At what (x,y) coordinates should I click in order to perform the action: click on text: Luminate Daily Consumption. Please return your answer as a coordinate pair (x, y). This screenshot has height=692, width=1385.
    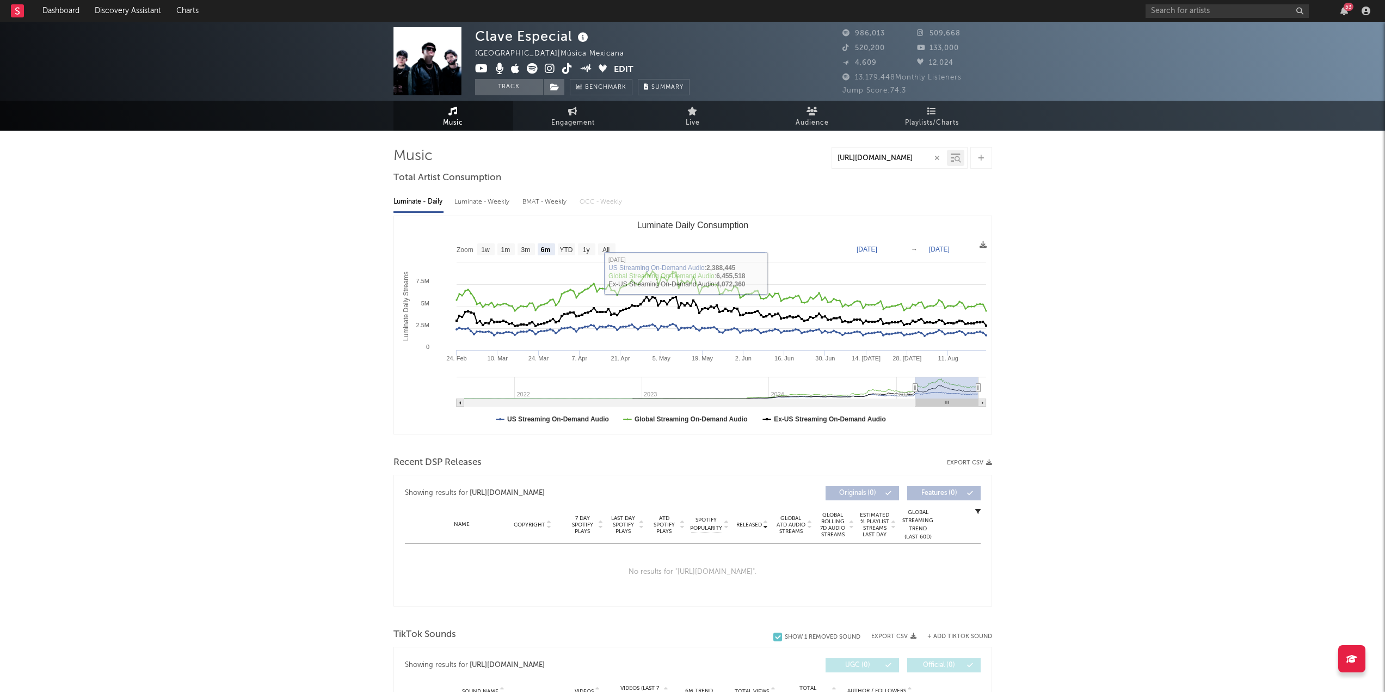
    Looking at the image, I should click on (692, 225).